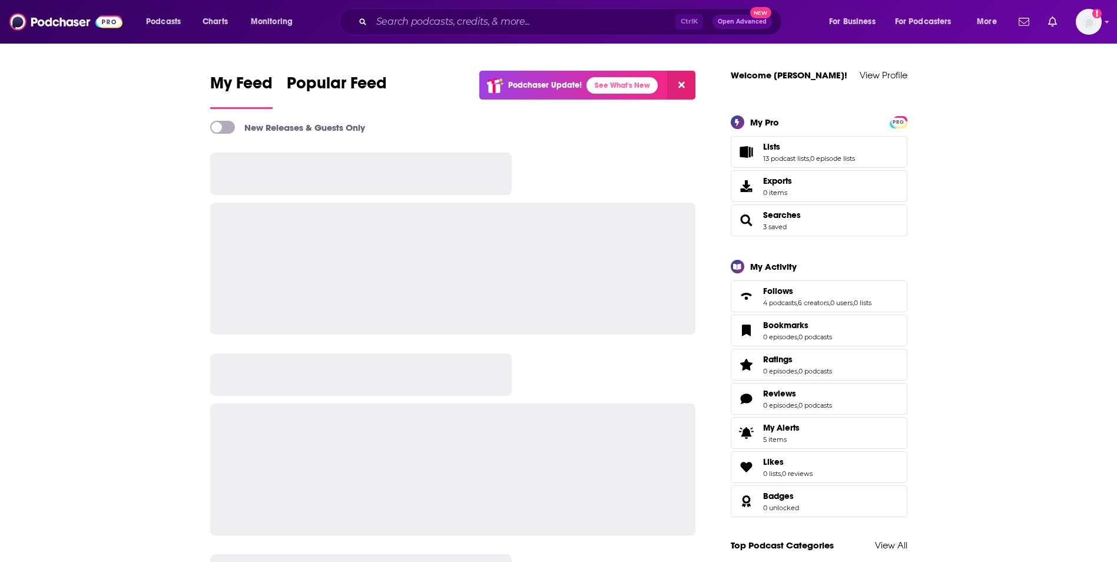 The height and width of the screenshot is (562, 1117). I want to click on a: 13 podcast lists, so click(786, 158).